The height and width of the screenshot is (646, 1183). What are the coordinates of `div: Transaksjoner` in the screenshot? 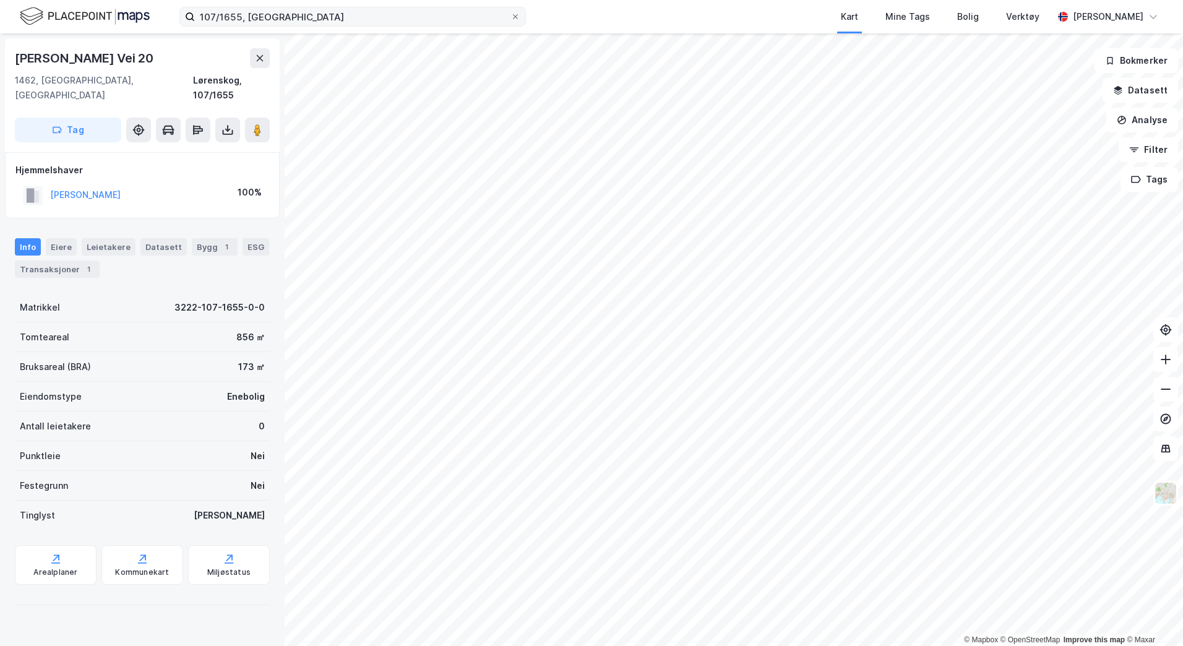 It's located at (57, 269).